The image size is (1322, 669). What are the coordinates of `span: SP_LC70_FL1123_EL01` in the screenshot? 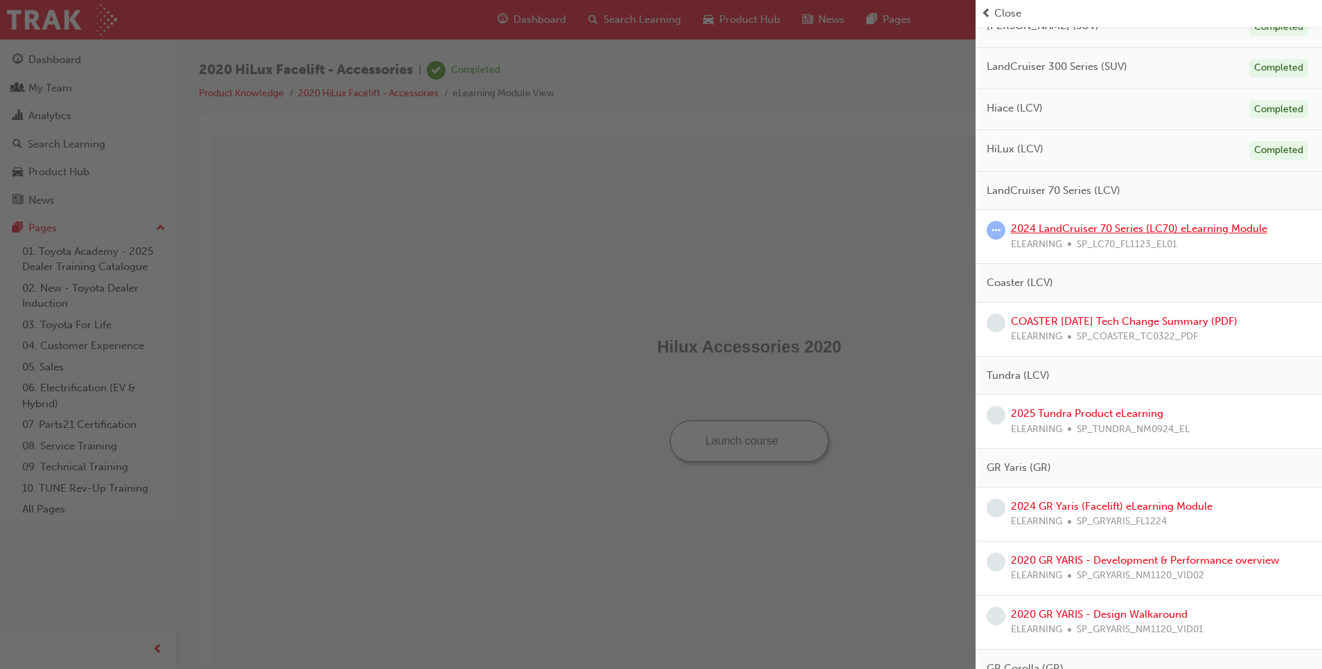 It's located at (1126, 245).